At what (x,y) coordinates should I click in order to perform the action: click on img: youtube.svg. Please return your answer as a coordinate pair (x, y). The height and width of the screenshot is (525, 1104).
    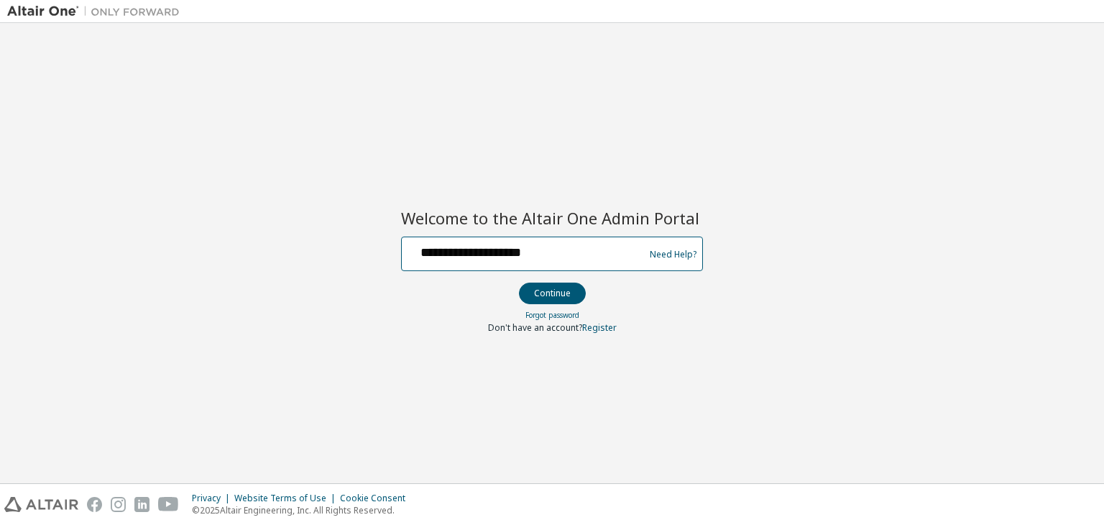
    Looking at the image, I should click on (168, 504).